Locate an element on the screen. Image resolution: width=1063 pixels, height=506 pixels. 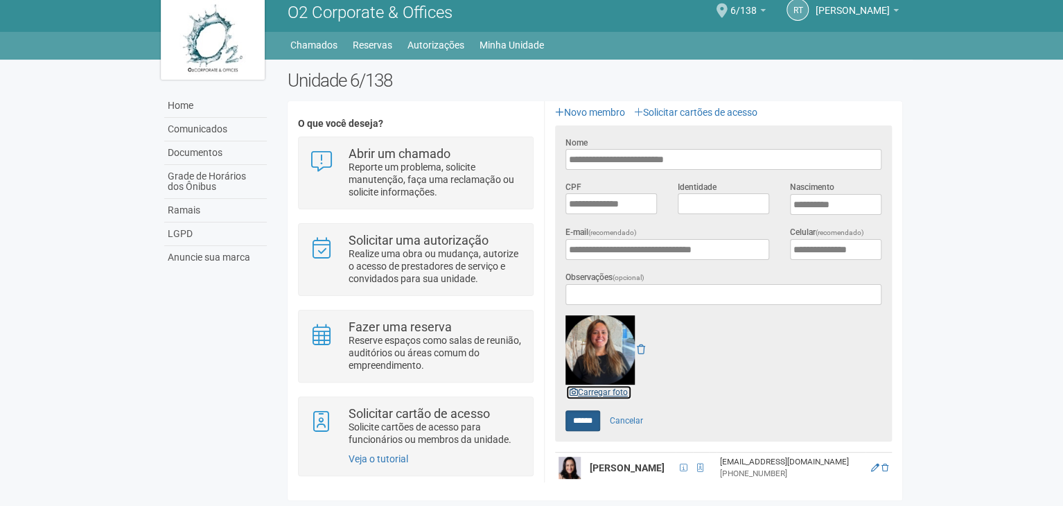
a: Reservas is located at coordinates (372, 45).